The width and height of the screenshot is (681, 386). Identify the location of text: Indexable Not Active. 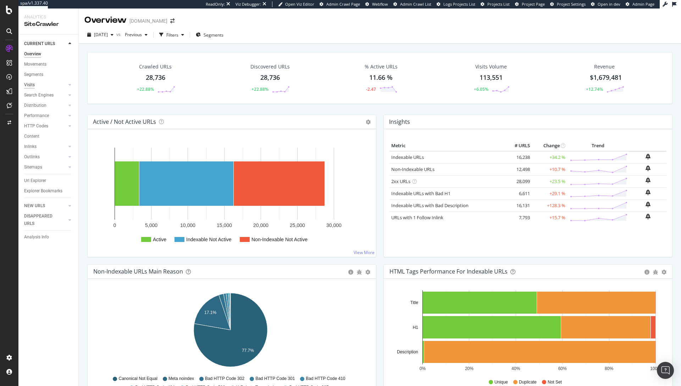
(209, 239).